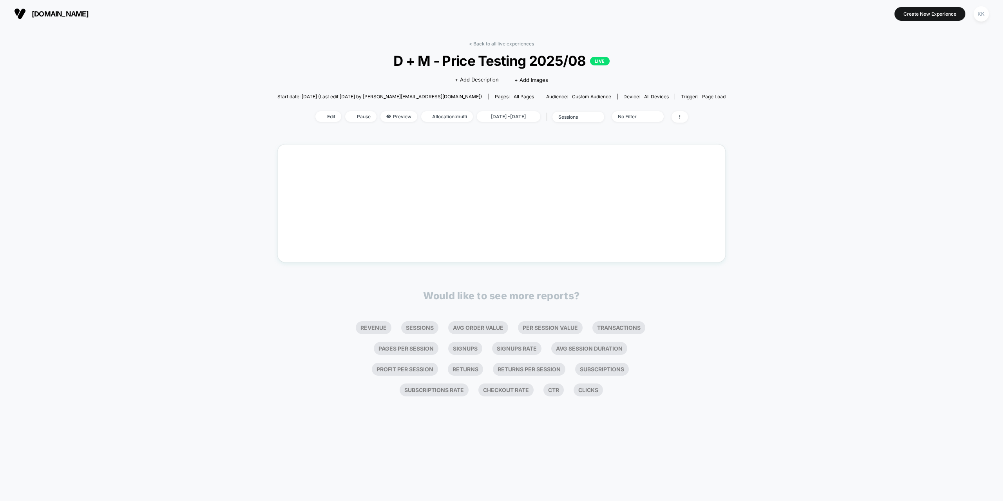 Image resolution: width=1003 pixels, height=501 pixels. I want to click on p: LIVE, so click(600, 61).